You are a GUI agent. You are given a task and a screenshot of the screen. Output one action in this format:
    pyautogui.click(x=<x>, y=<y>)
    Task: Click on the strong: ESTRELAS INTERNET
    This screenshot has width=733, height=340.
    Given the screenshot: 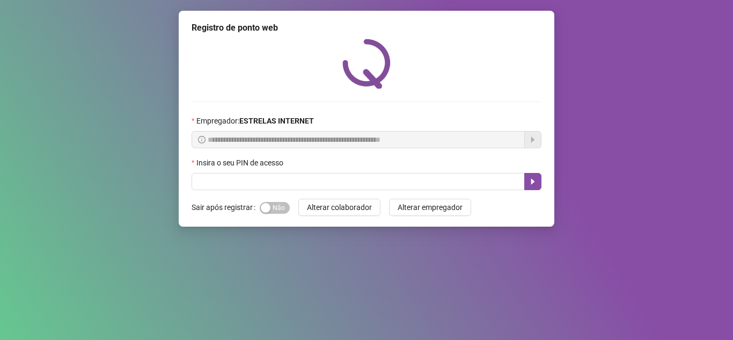 What is the action you would take?
    pyautogui.click(x=276, y=121)
    